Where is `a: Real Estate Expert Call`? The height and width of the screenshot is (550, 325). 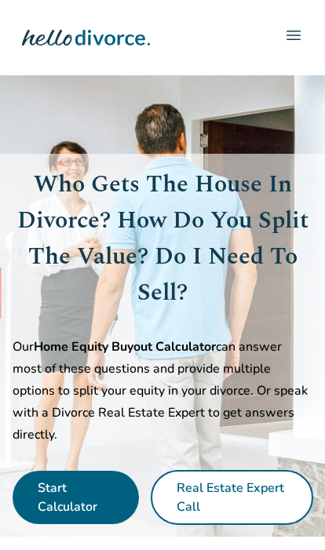
a: Real Estate Expert Call is located at coordinates (230, 497).